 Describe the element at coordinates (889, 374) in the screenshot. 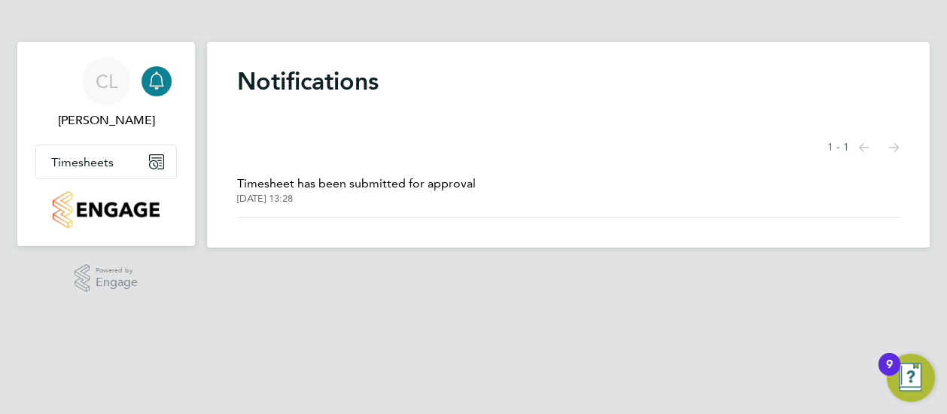

I see `div: 9` at that location.